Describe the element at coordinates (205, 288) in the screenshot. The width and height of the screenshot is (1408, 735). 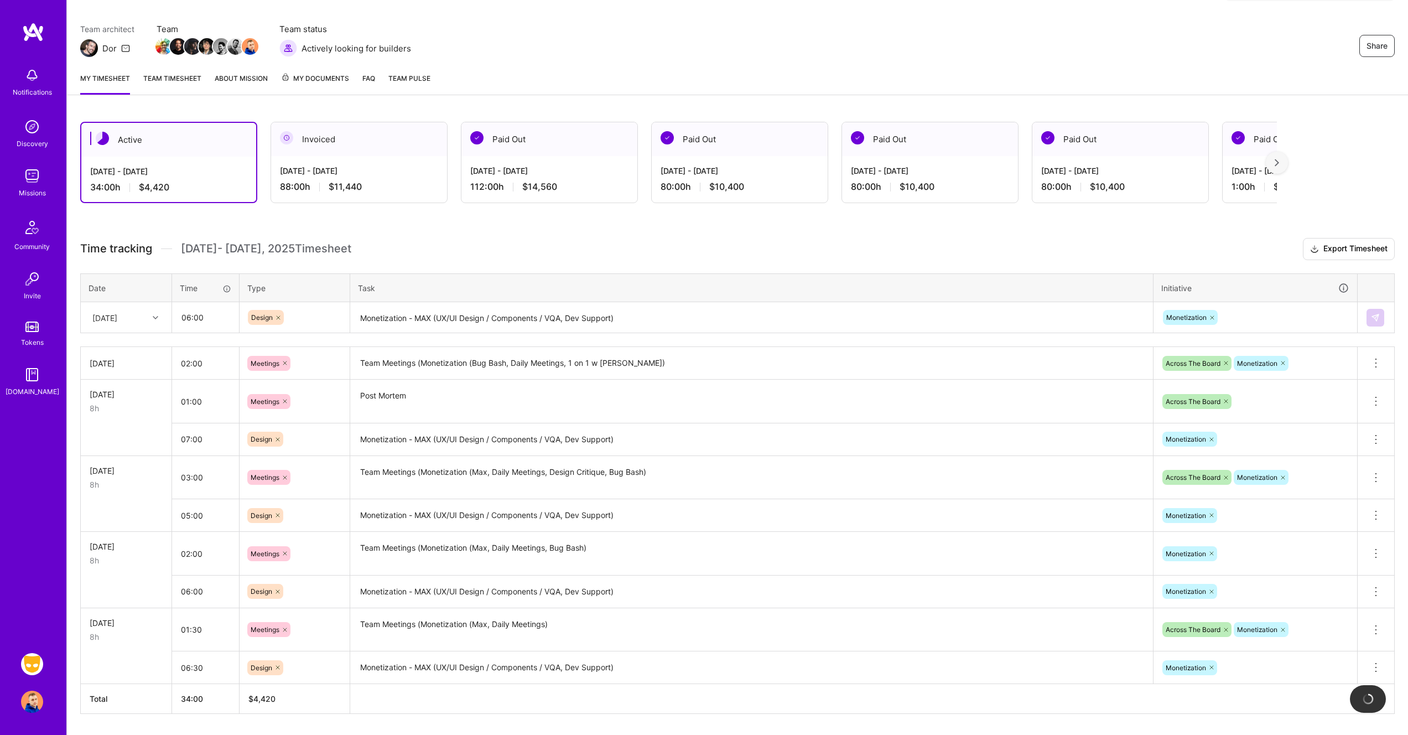
I see `div: Time` at that location.